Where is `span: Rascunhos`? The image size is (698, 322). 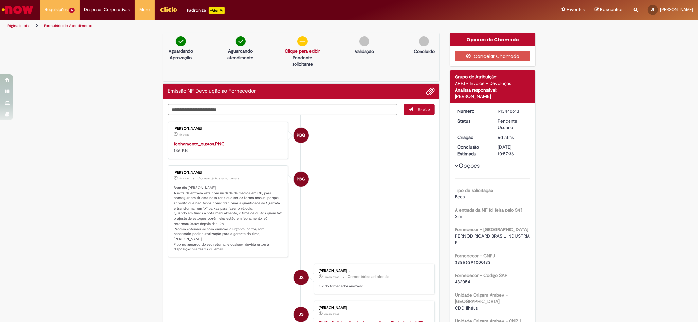 span: Rascunhos is located at coordinates (612, 9).